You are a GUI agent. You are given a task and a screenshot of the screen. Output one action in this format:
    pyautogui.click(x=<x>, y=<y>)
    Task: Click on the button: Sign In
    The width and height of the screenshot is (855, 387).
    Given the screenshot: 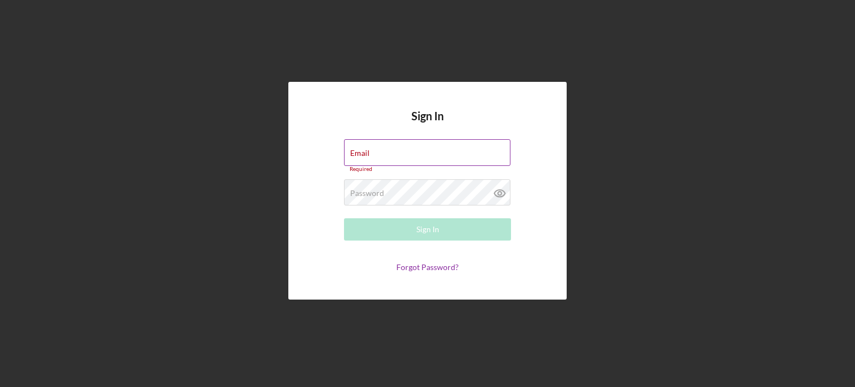 What is the action you would take?
    pyautogui.click(x=428, y=229)
    